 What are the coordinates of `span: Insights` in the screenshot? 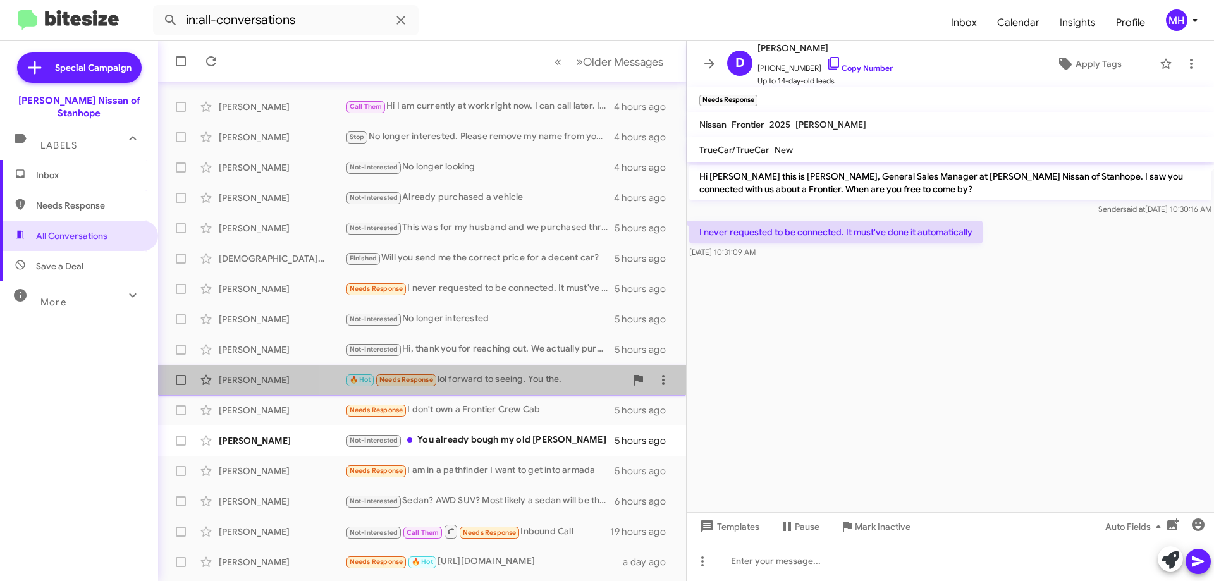 It's located at (1077, 23).